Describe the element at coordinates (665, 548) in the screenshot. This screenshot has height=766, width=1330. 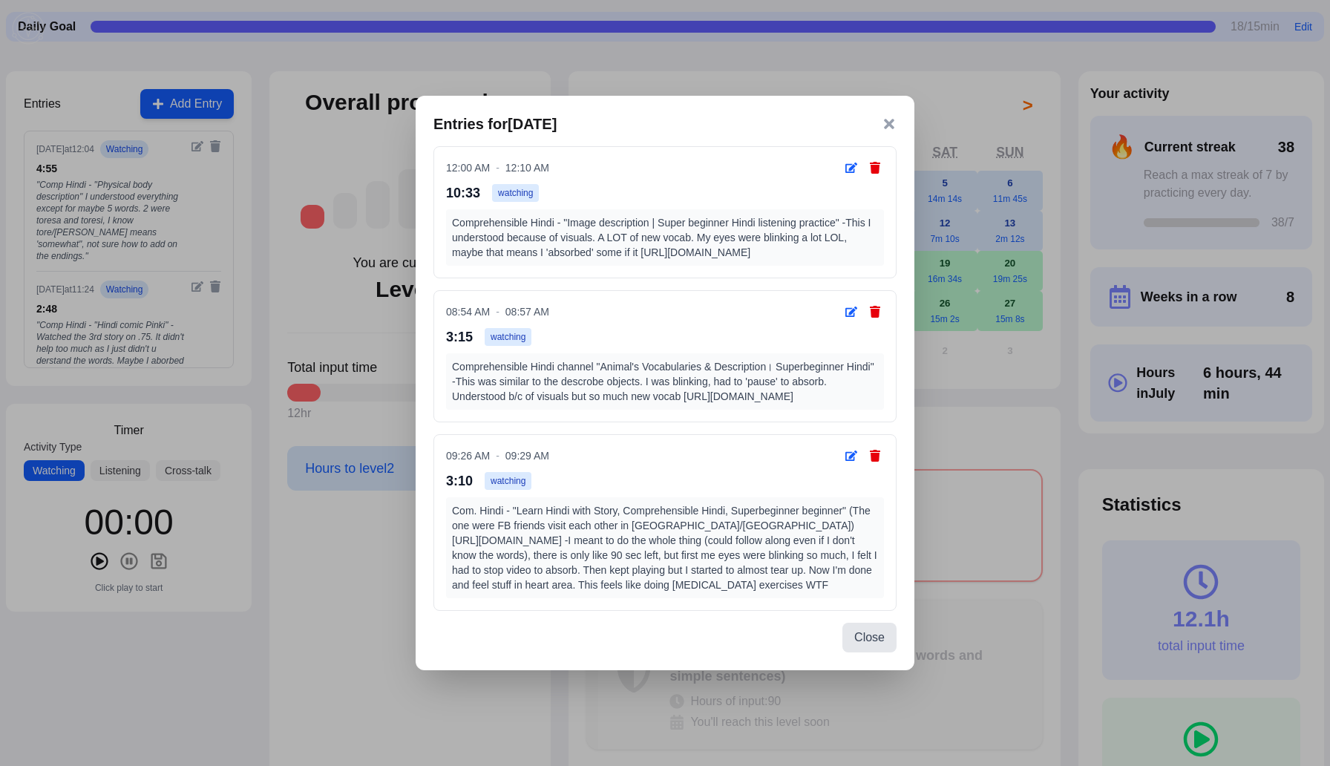
I see `div: Com. Hindi - "Learn Hindi with Story, Comprehensible Hindi, Superbeginner beginner" (The one were...` at that location.